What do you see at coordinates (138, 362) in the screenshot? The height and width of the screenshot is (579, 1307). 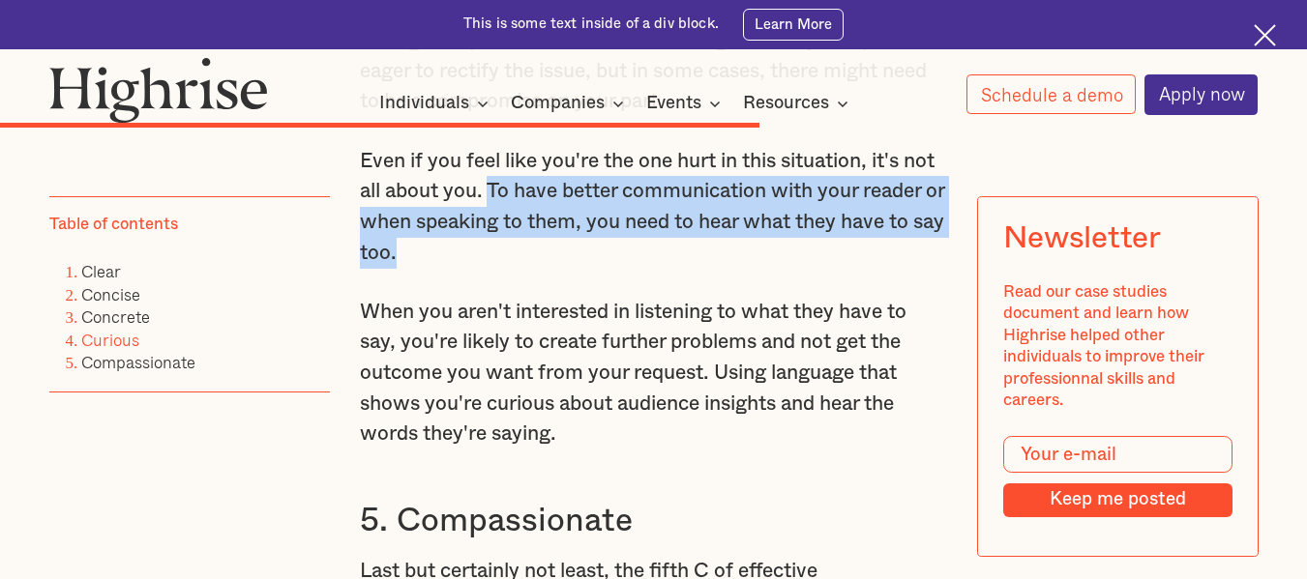 I see `a: Compassionate` at bounding box center [138, 362].